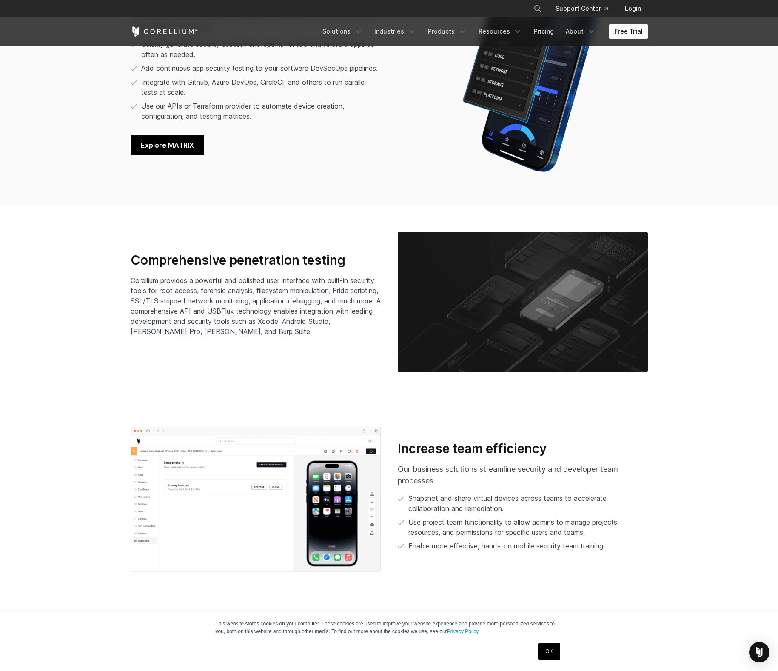 The width and height of the screenshot is (778, 671). Describe the element at coordinates (164, 31) in the screenshot. I see `a: Corellium Home` at that location.